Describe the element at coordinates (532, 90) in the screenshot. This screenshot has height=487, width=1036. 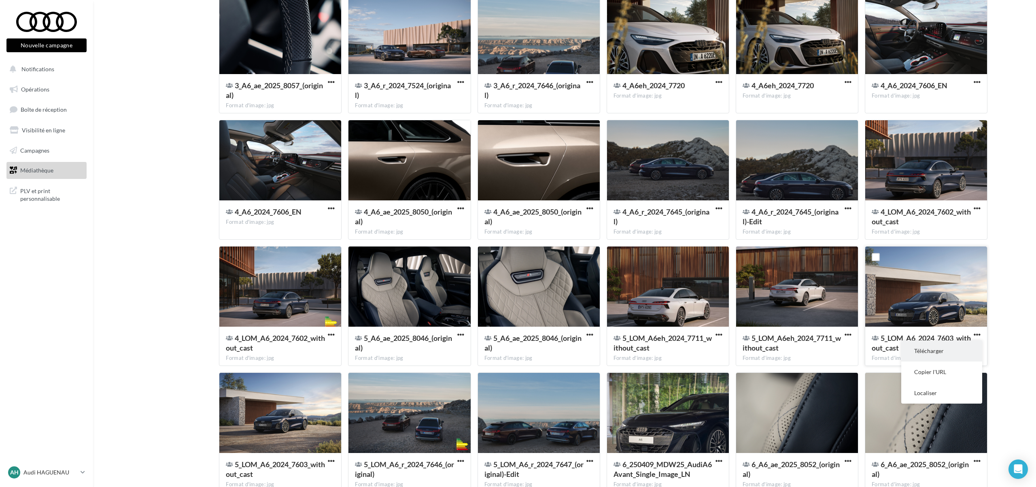
I see `span: 3_A6_r_2024_7646_(original)` at that location.